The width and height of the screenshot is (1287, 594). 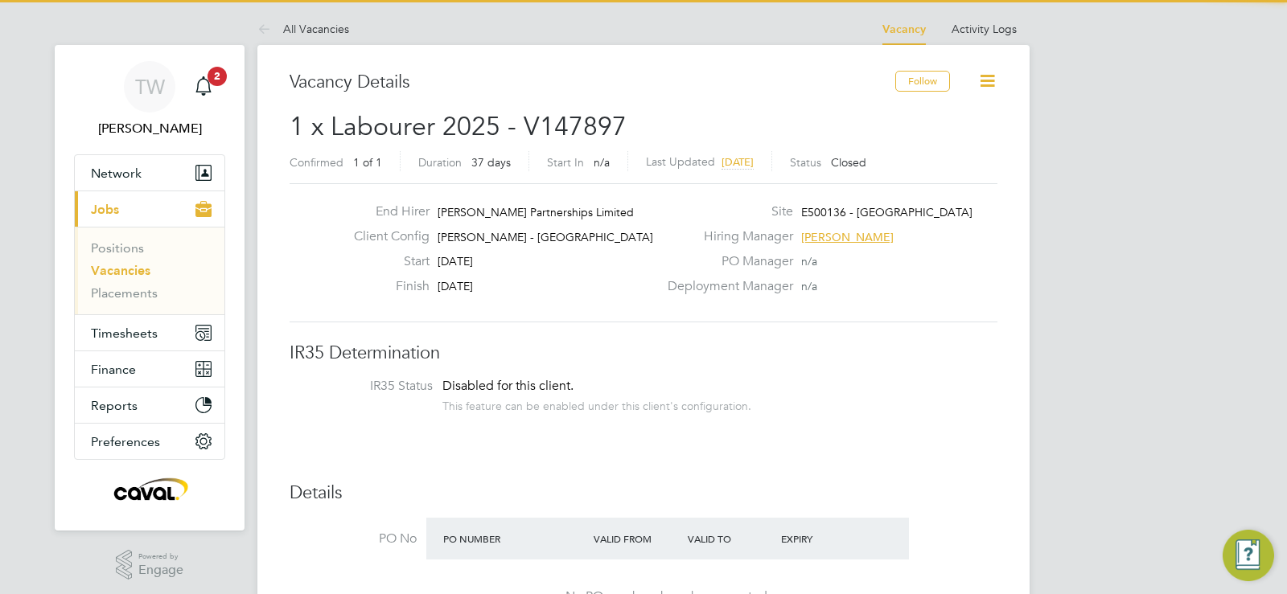 What do you see at coordinates (385, 236) in the screenshot?
I see `label: Client Config` at bounding box center [385, 236].